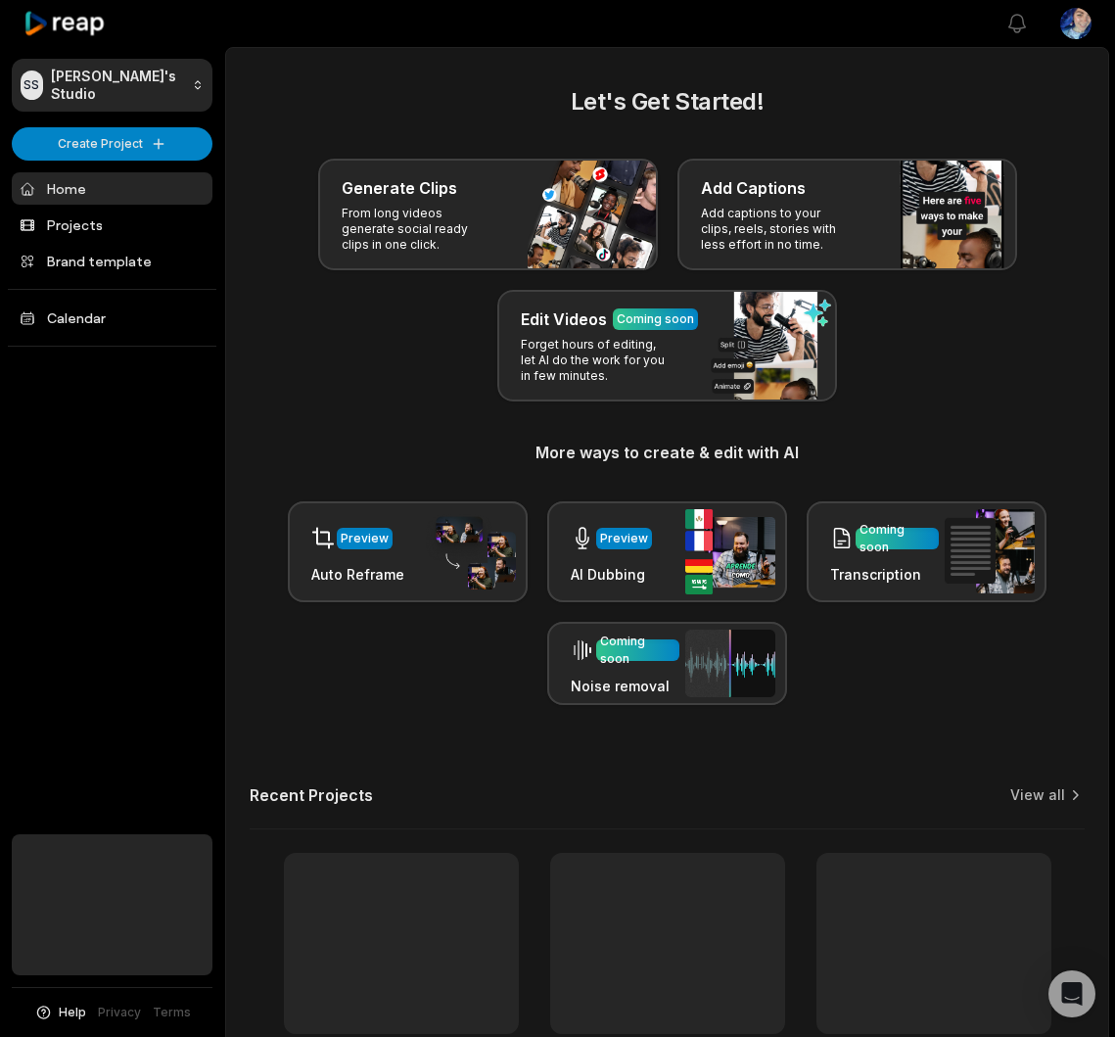  Describe the element at coordinates (471, 552) in the screenshot. I see `img: auto_reframe.png` at that location.